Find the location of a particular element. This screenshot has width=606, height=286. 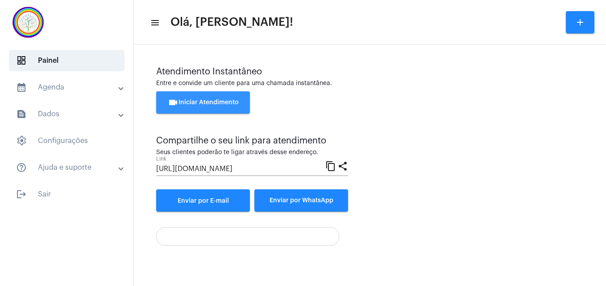

mat-panel-title: Agenda is located at coordinates (67, 87).